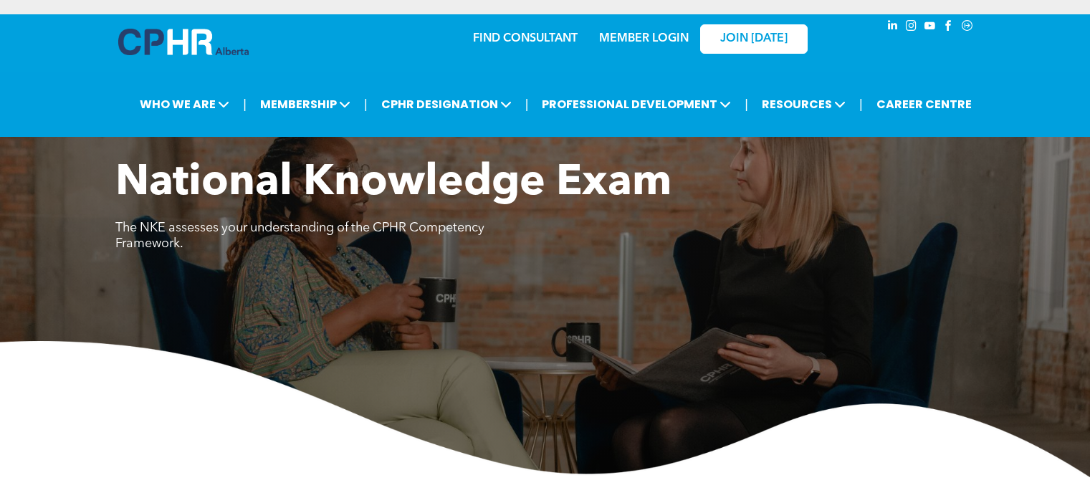 This screenshot has height=498, width=1090. I want to click on a: facebook, so click(949, 27).